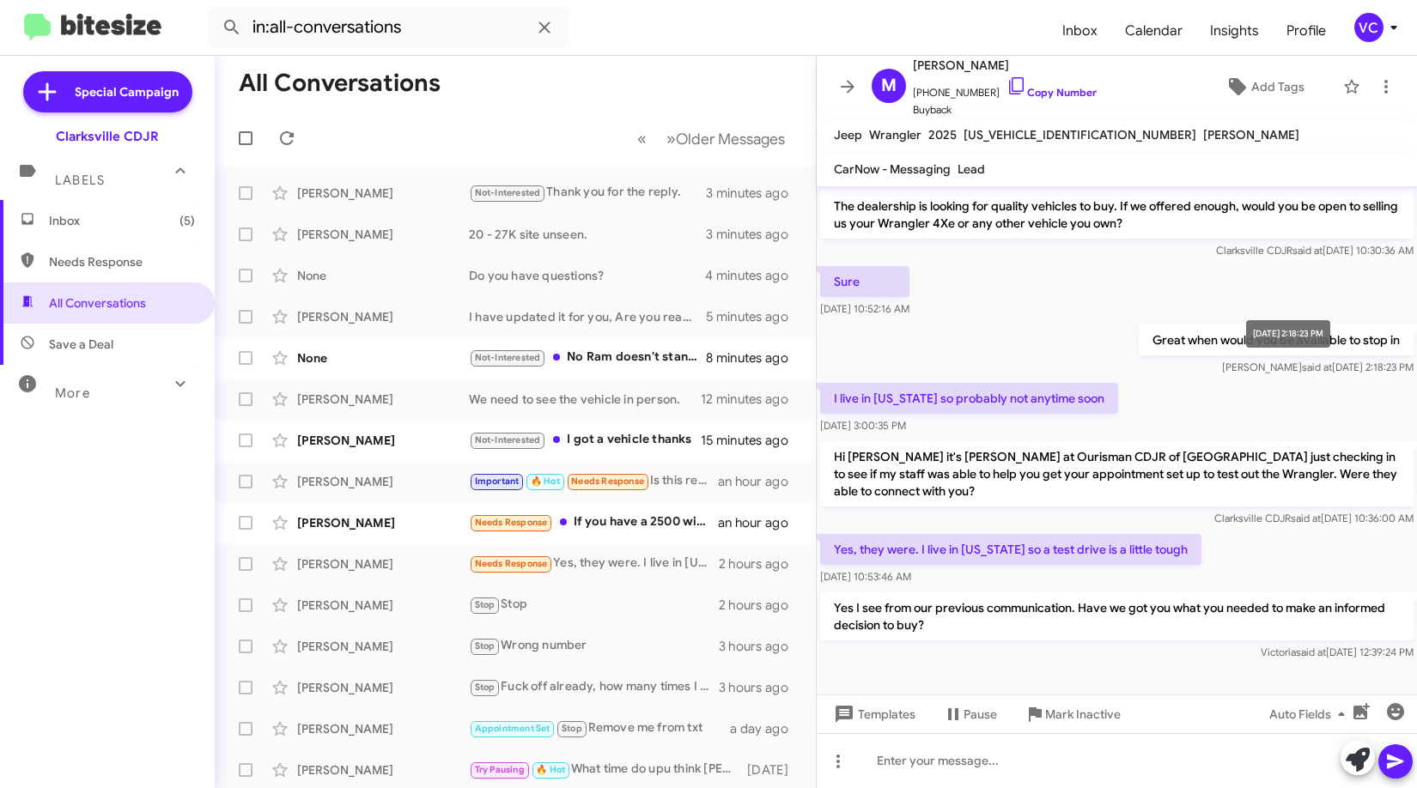  I want to click on div: Thank you for the reply., so click(587, 192).